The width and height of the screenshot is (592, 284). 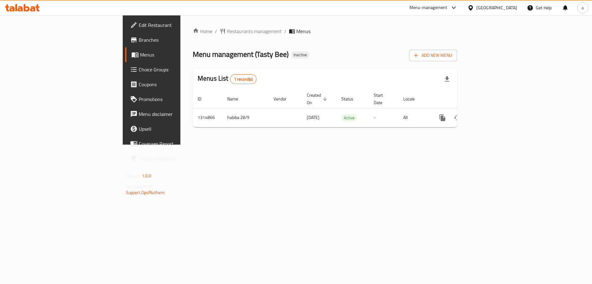 I want to click on span: Get support on:, so click(x=140, y=186).